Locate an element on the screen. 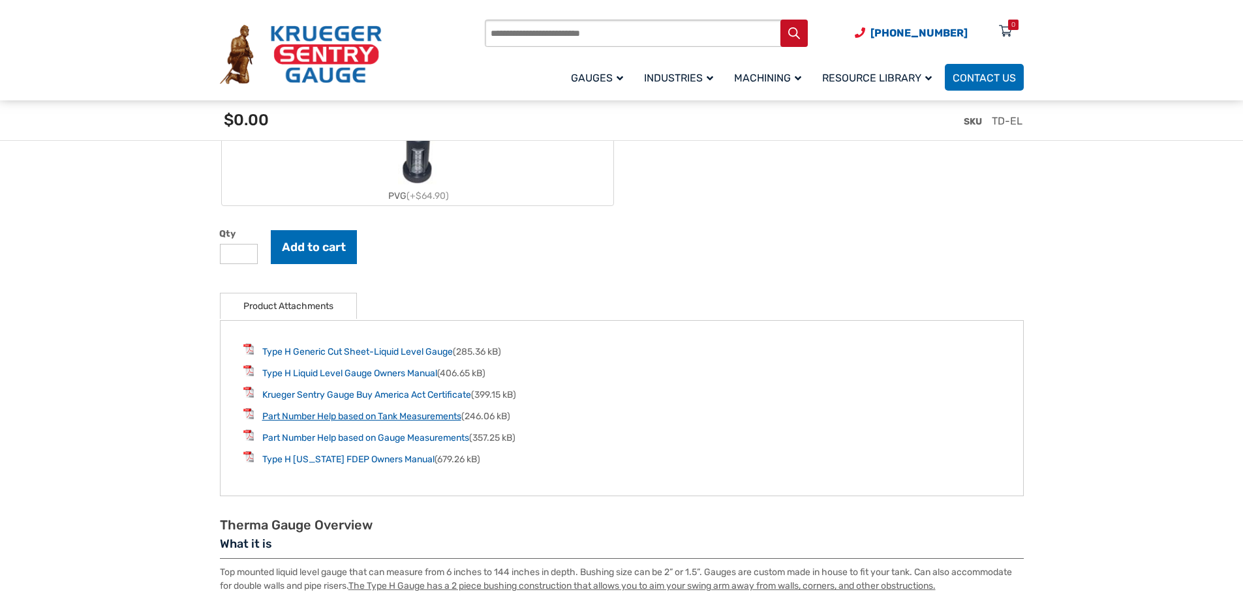 The width and height of the screenshot is (1243, 594). a: Resource Library is located at coordinates (879, 77).